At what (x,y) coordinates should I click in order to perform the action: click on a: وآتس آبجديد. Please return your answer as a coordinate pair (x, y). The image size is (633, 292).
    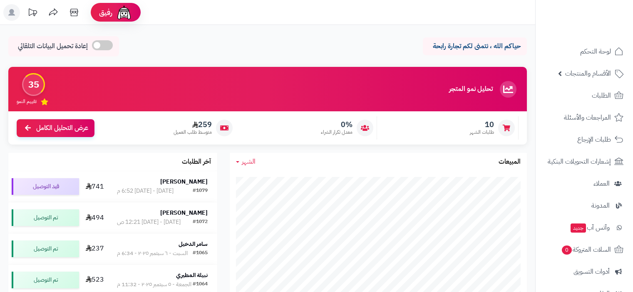
    Looking at the image, I should click on (584, 228).